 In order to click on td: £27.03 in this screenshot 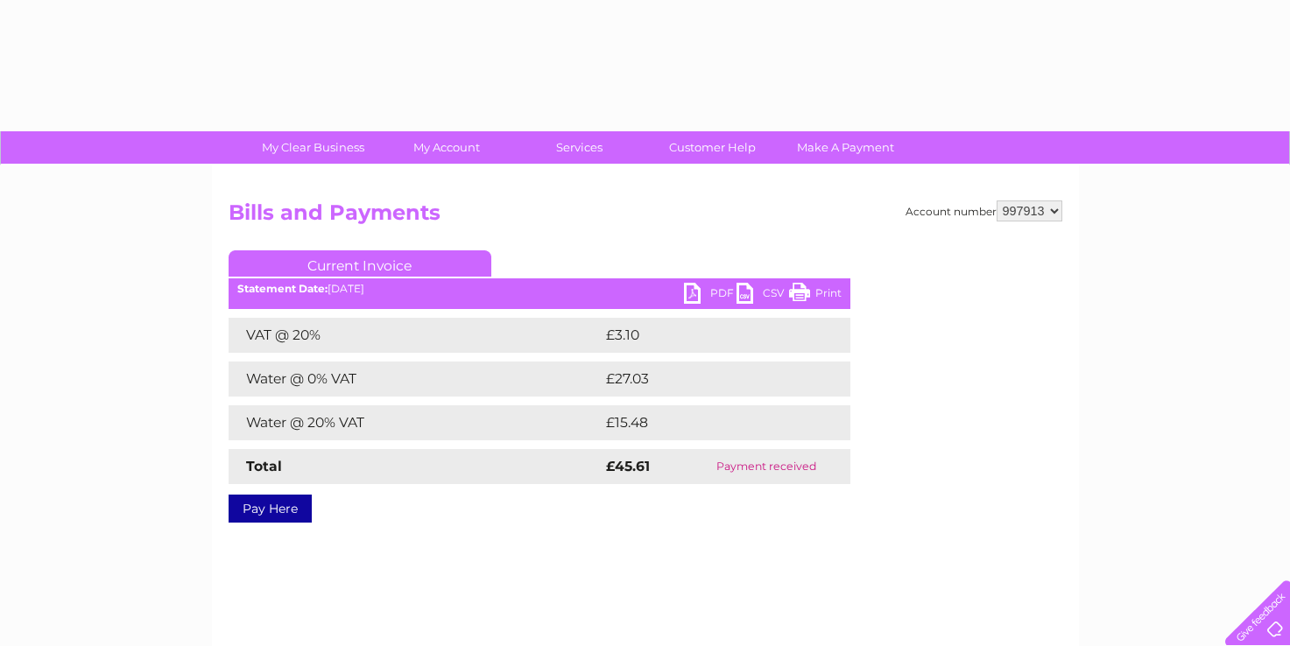, I will do `click(708, 379)`.